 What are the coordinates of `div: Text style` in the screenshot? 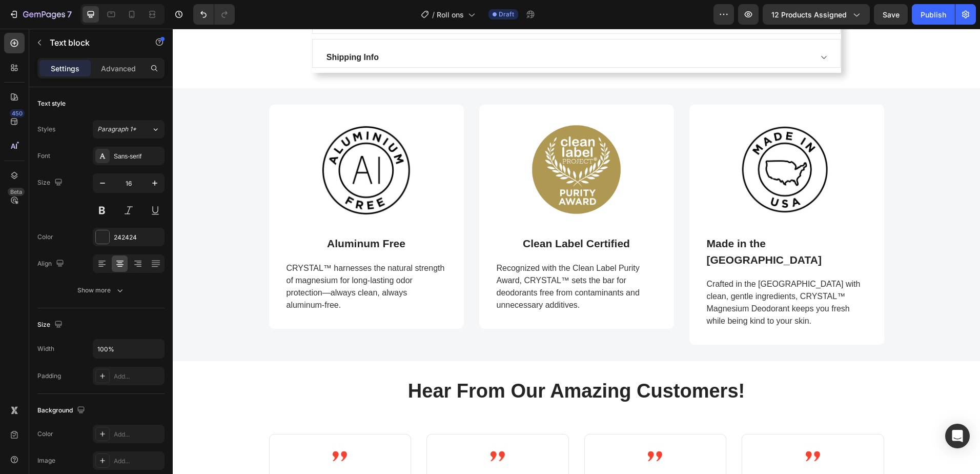 It's located at (51, 104).